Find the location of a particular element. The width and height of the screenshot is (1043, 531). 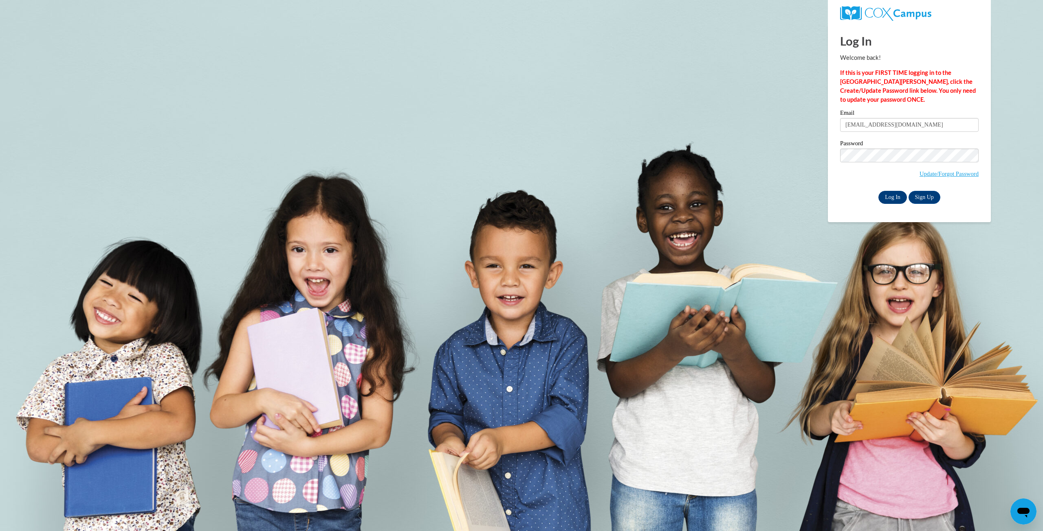

label: Email is located at coordinates (909, 114).